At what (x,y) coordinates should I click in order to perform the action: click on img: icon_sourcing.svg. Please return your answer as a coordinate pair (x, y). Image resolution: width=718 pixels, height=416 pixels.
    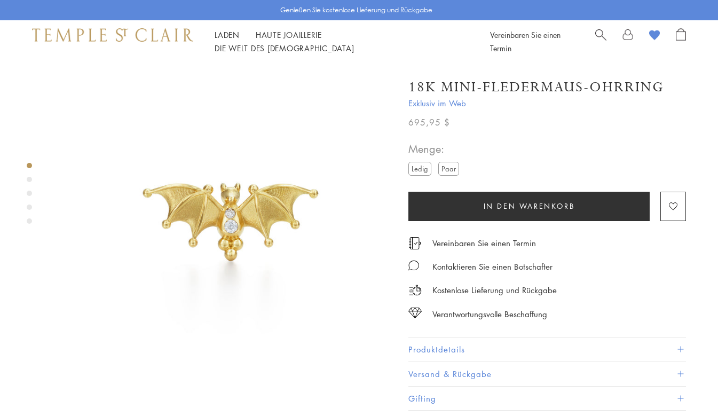
    Looking at the image, I should click on (415, 313).